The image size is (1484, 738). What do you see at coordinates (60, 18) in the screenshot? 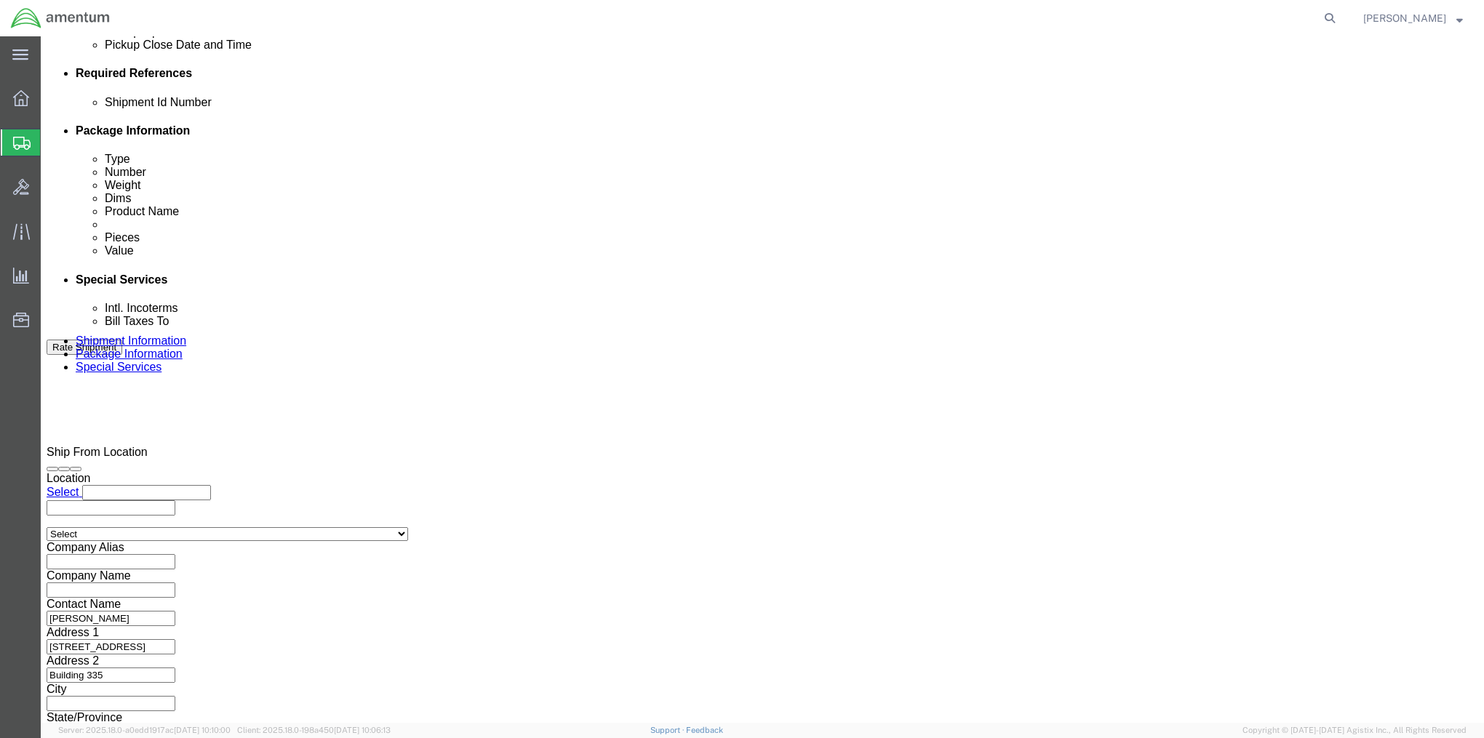
I see `img: logo` at bounding box center [60, 18].